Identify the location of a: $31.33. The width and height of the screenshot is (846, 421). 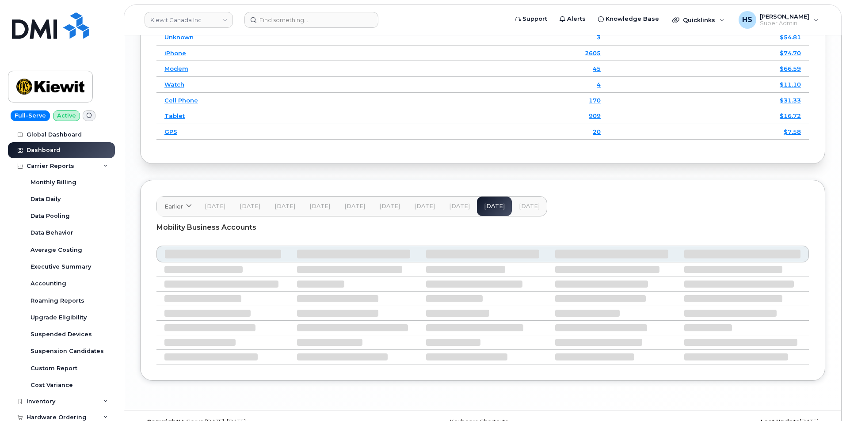
(791, 100).